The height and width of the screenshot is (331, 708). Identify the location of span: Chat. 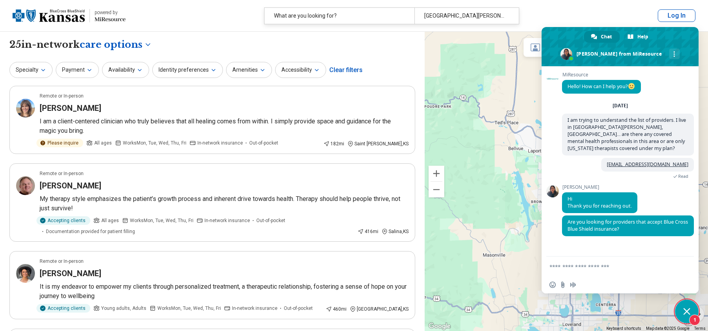
(606, 37).